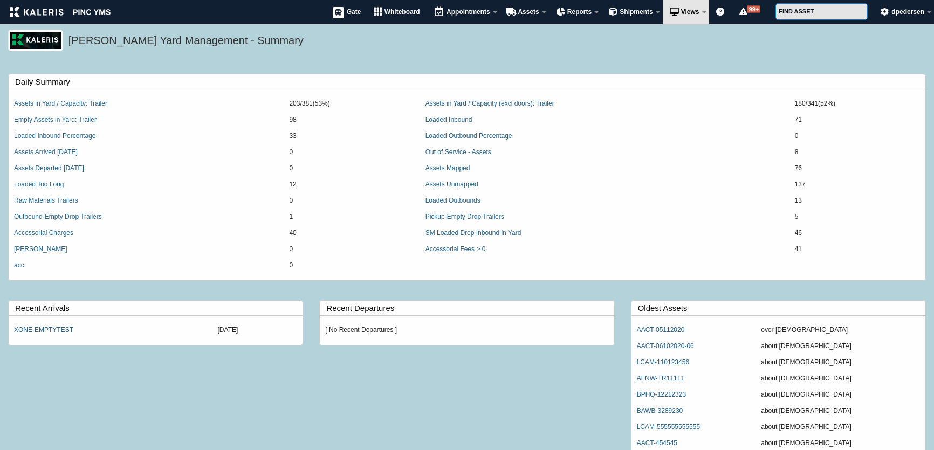  What do you see at coordinates (822, 11) in the screenshot?
I see `input: FIND ASSET` at bounding box center [822, 11].